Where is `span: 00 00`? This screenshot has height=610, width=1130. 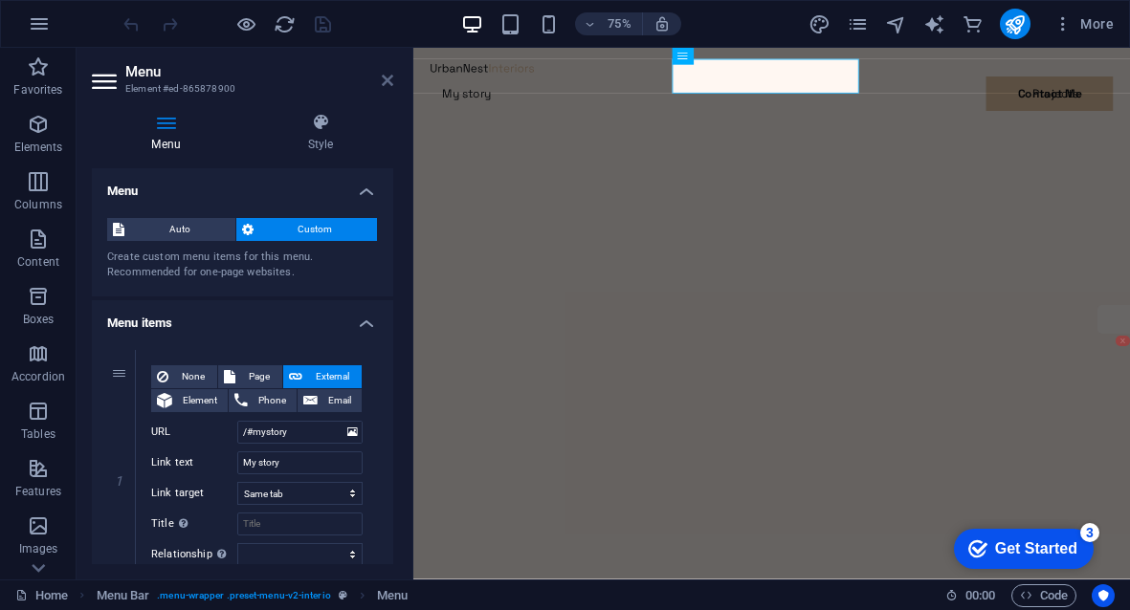 span: 00 00 is located at coordinates (979, 596).